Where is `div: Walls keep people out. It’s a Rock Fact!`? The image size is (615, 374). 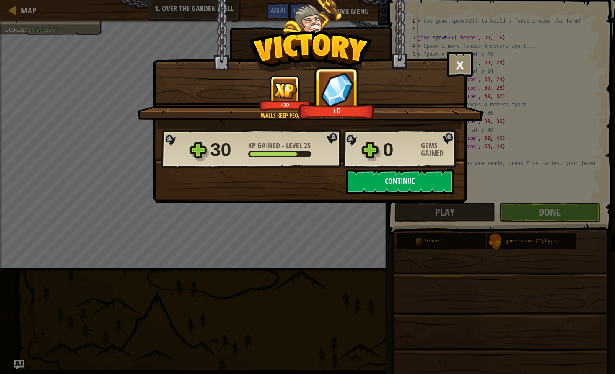 div: Walls keep people out. It’s a Rock Fact! is located at coordinates (309, 116).